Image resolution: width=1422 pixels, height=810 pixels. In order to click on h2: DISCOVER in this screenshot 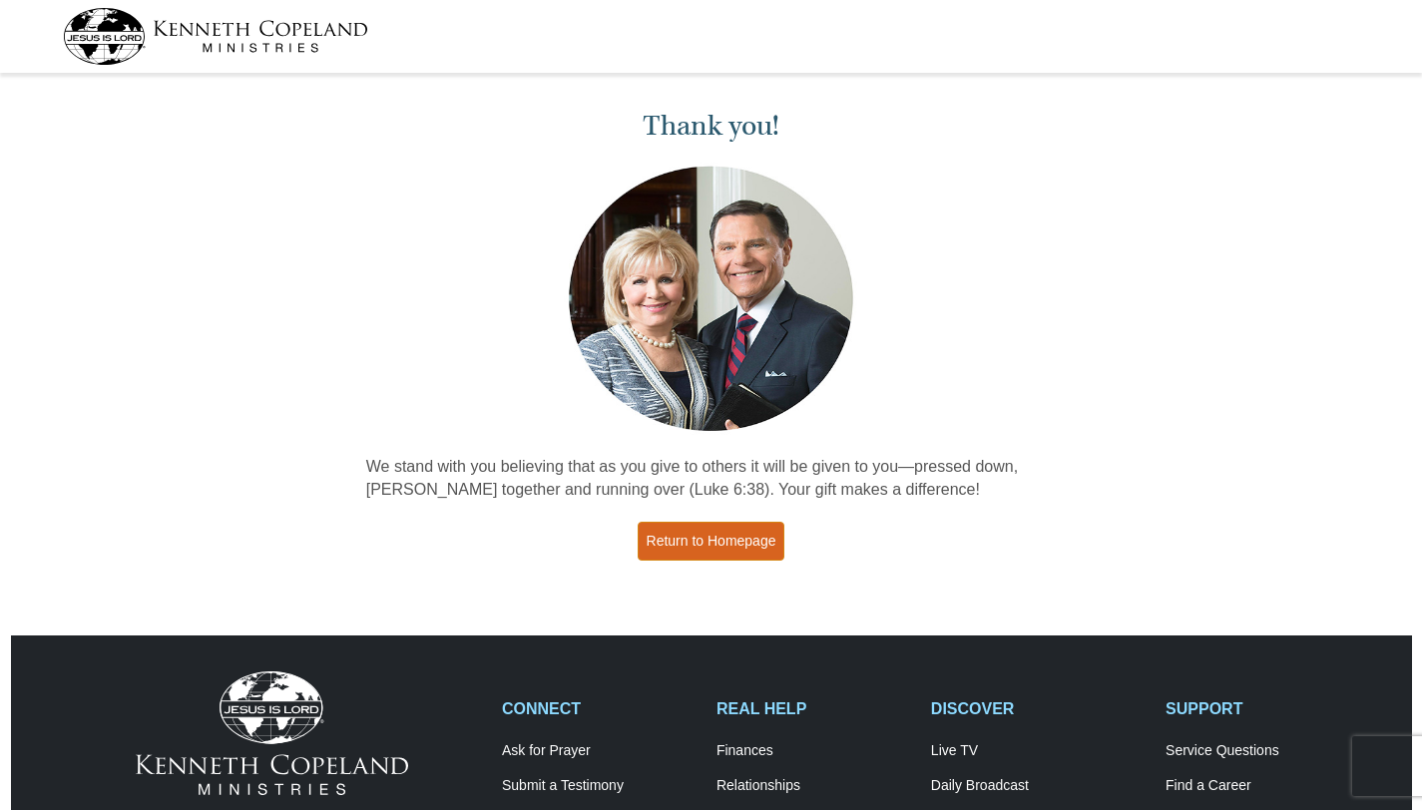, I will do `click(1038, 708)`.